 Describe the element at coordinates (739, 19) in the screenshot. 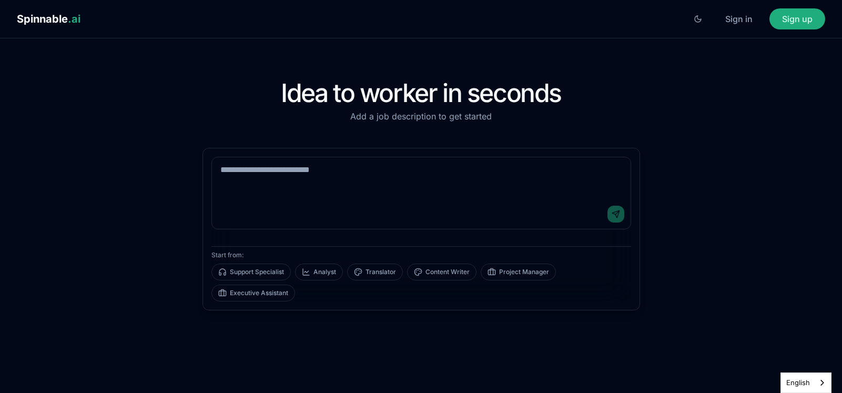

I see `button: Sign in` at that location.